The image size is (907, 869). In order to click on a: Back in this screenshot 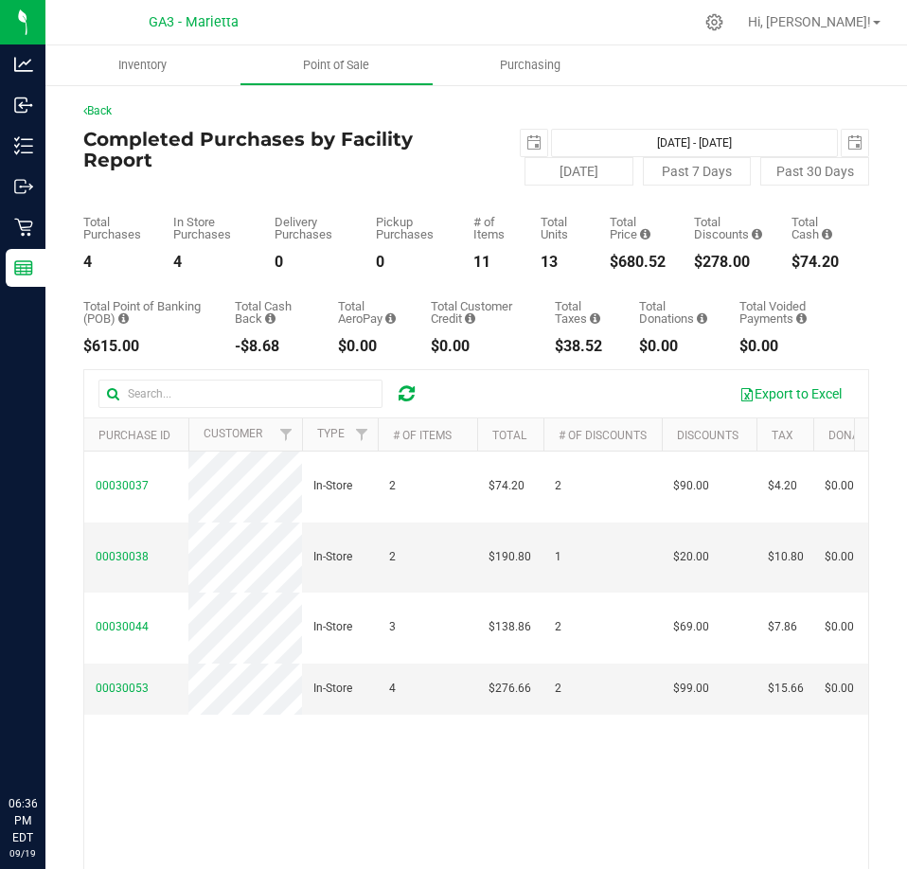, I will do `click(98, 111)`.